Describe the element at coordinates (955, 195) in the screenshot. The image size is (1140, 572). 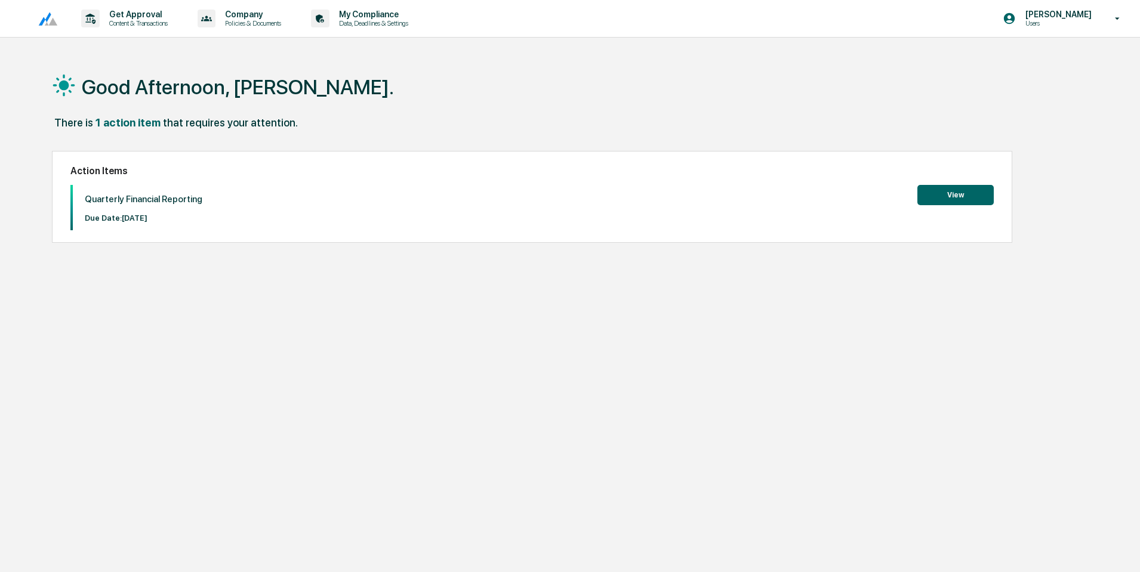
I see `button: View` at that location.